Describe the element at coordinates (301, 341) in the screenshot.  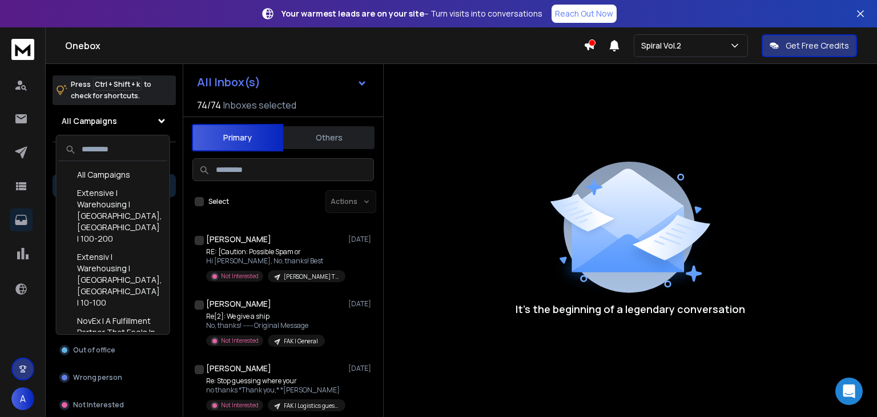
I see `p: FAK | General` at that location.